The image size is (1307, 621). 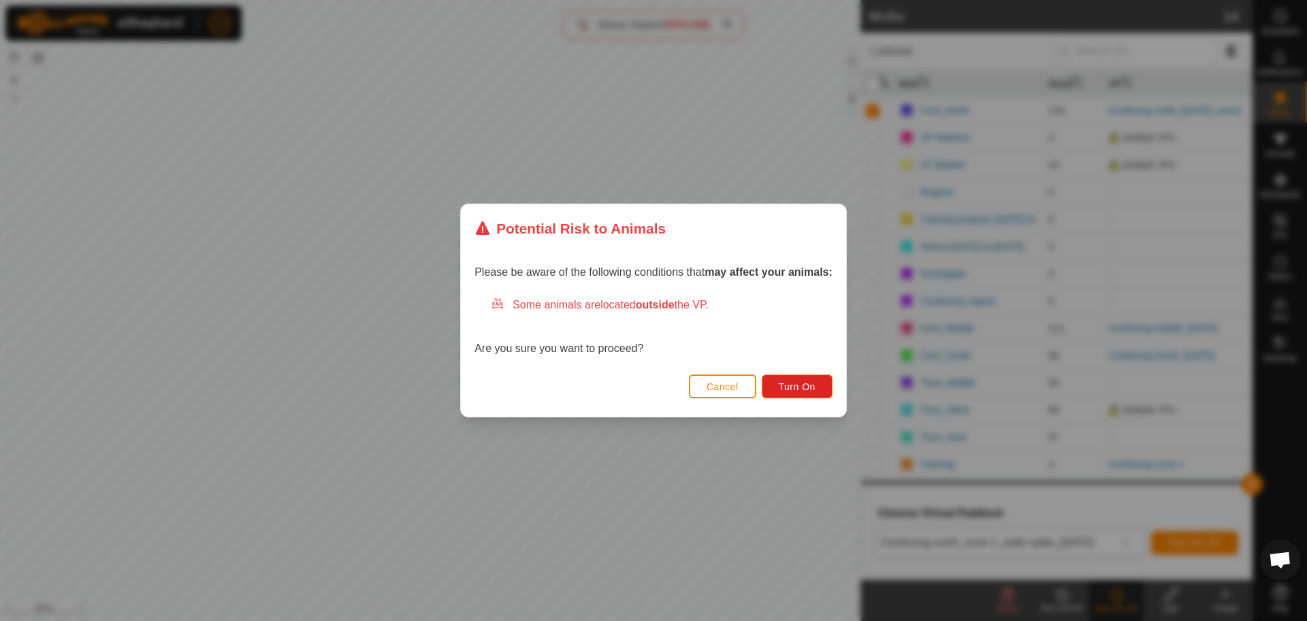 What do you see at coordinates (662, 305) in the screenshot?
I see `div: Some animals are` at bounding box center [662, 305].